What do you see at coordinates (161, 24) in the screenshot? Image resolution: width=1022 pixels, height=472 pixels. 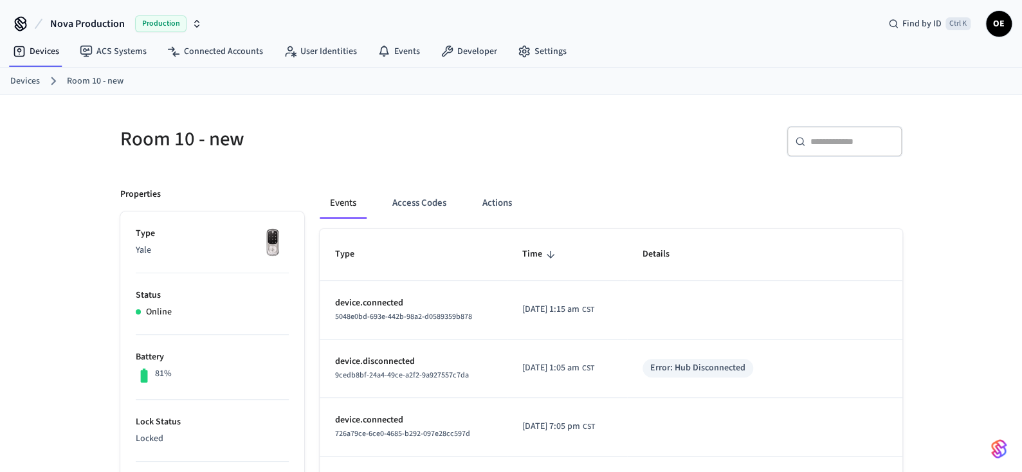 I see `span: Production` at bounding box center [161, 24].